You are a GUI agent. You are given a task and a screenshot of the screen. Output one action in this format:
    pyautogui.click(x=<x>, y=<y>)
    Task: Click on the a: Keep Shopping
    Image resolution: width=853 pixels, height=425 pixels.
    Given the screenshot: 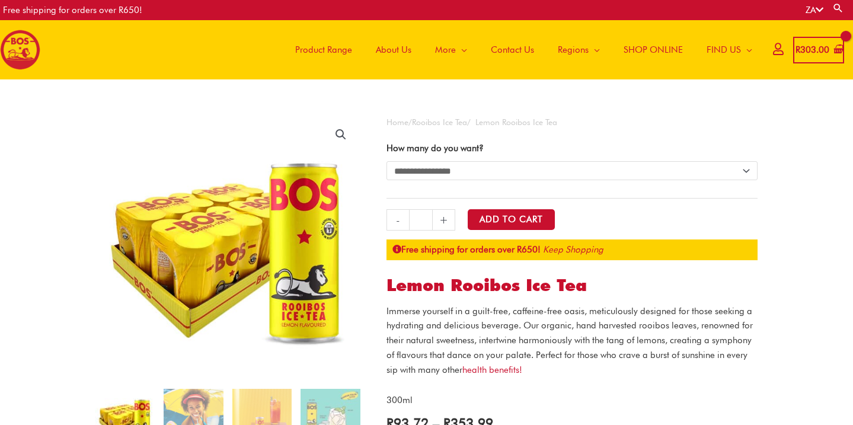 What is the action you would take?
    pyautogui.click(x=573, y=249)
    